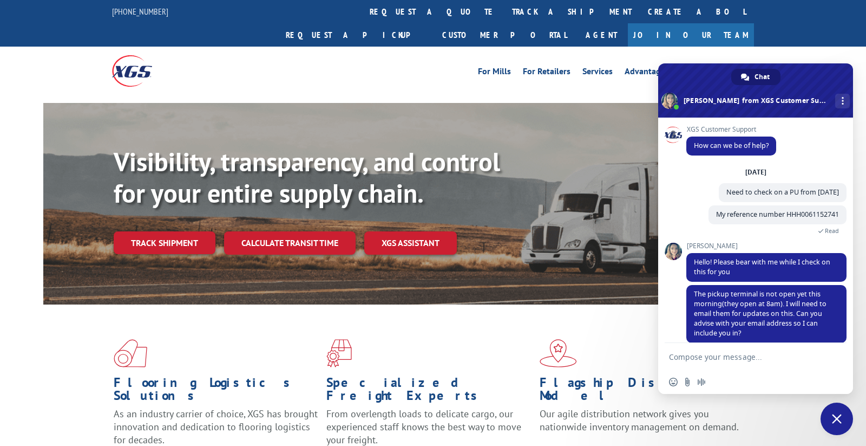 Image resolution: width=866 pixels, height=446 pixels. I want to click on a: For Mills, so click(494, 73).